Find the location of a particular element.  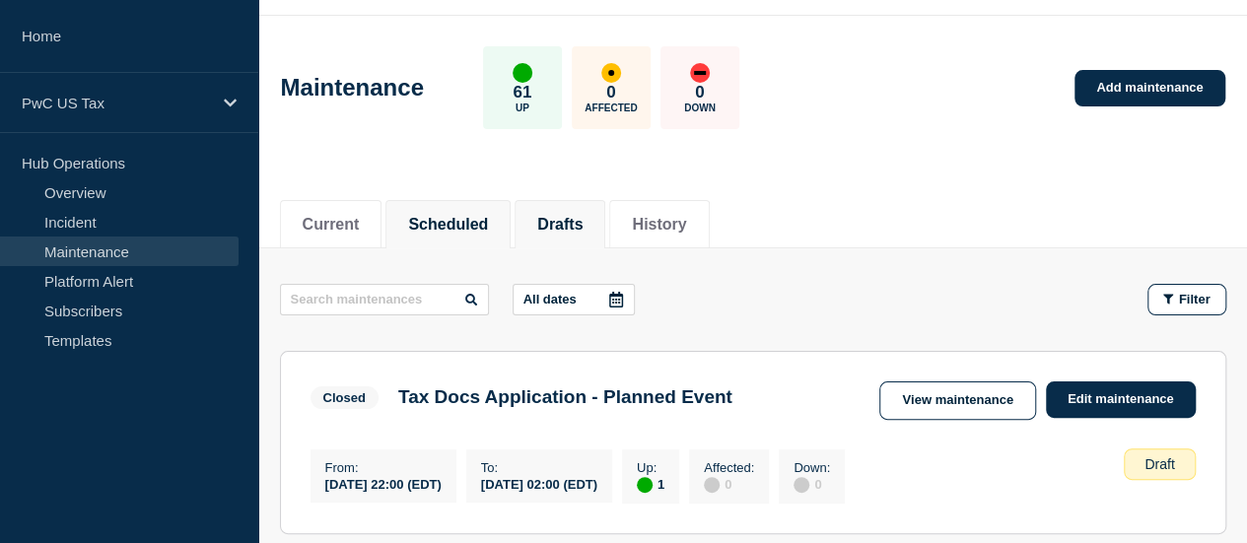

div: 1 is located at coordinates (650, 484).